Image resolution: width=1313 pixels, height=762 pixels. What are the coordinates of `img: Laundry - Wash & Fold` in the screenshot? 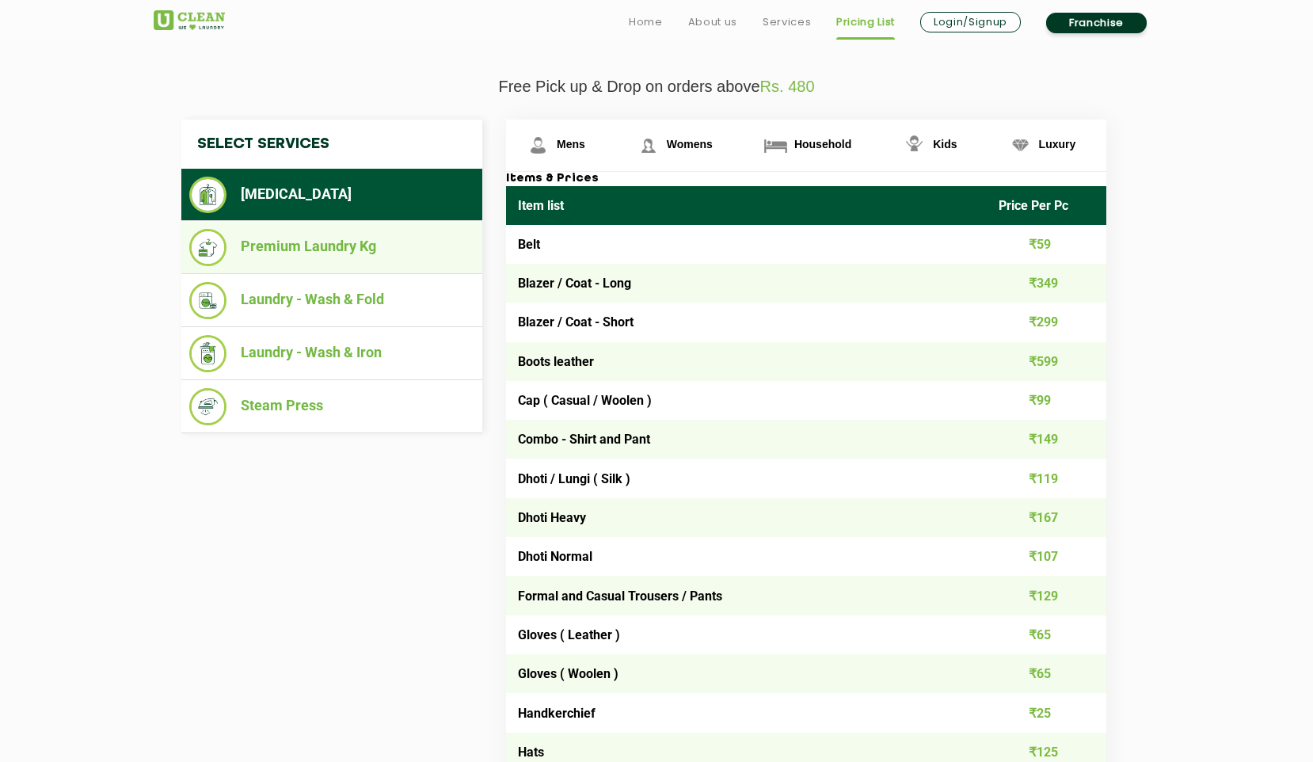 It's located at (207, 300).